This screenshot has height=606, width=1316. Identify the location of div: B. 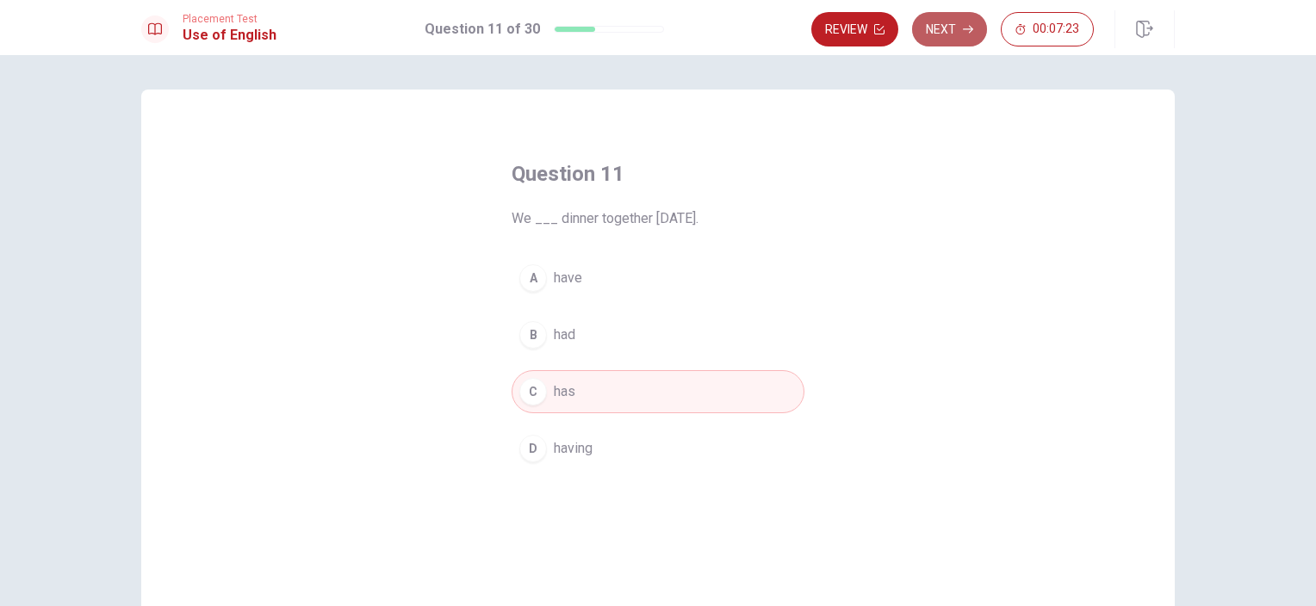
(533, 335).